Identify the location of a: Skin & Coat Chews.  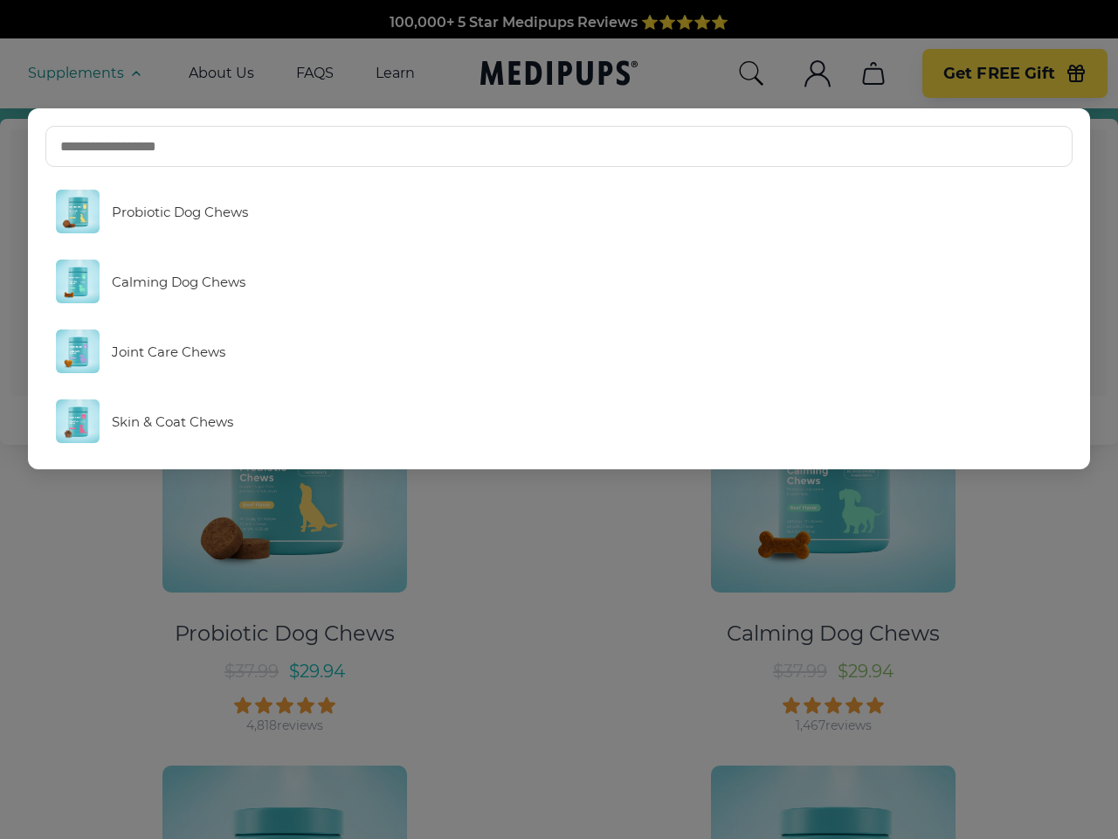
(559, 421).